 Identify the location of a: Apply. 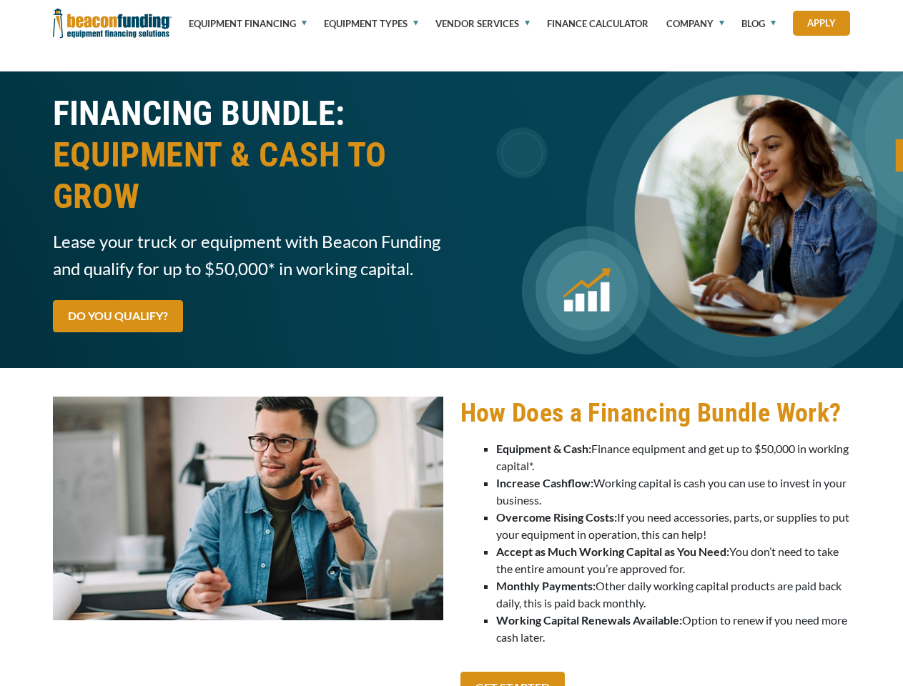
(821, 23).